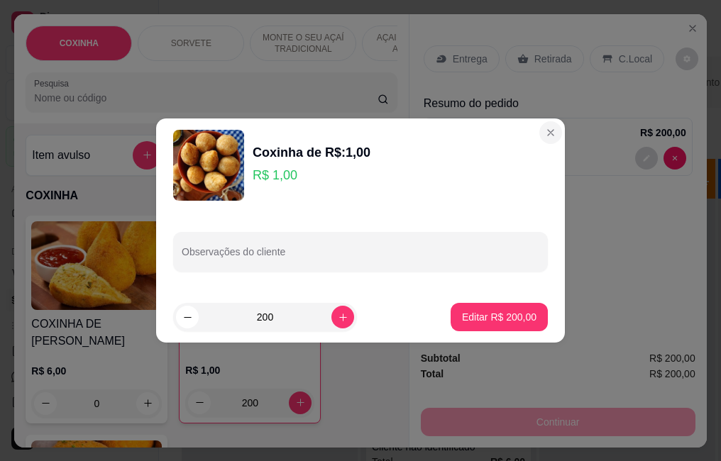  What do you see at coordinates (187, 317) in the screenshot?
I see `button: decrease-product-quantity` at bounding box center [187, 317].